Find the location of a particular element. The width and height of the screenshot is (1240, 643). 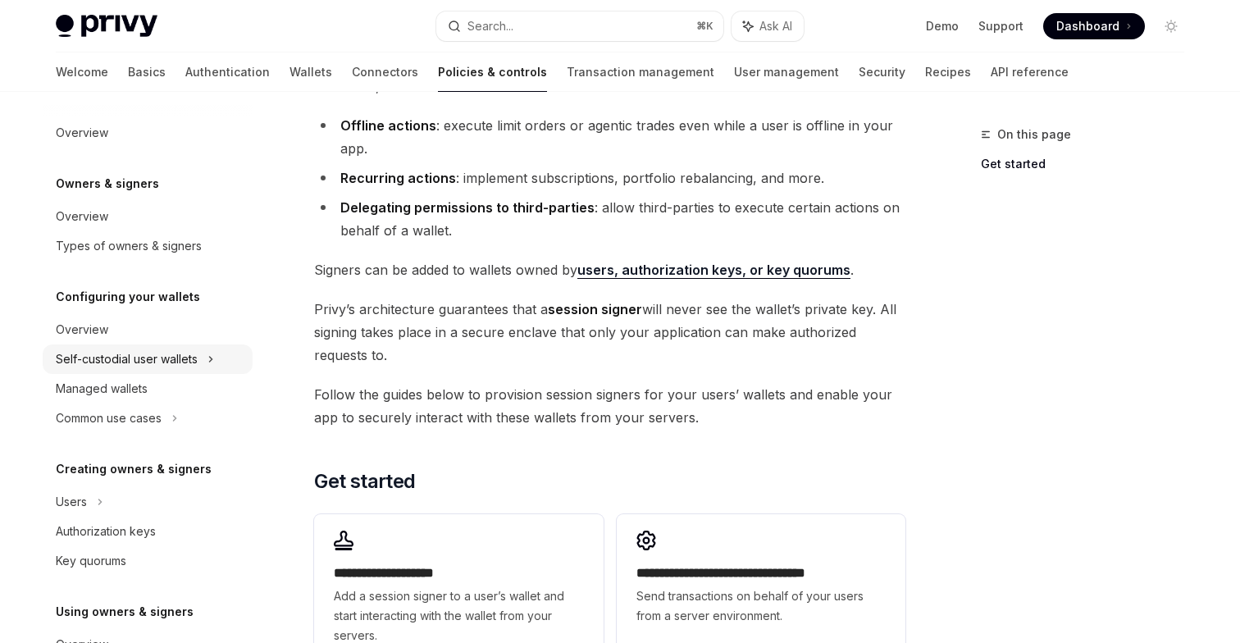

li: : execute limit orders or agentic trades even while a user is offline in your app. is located at coordinates (609, 137).